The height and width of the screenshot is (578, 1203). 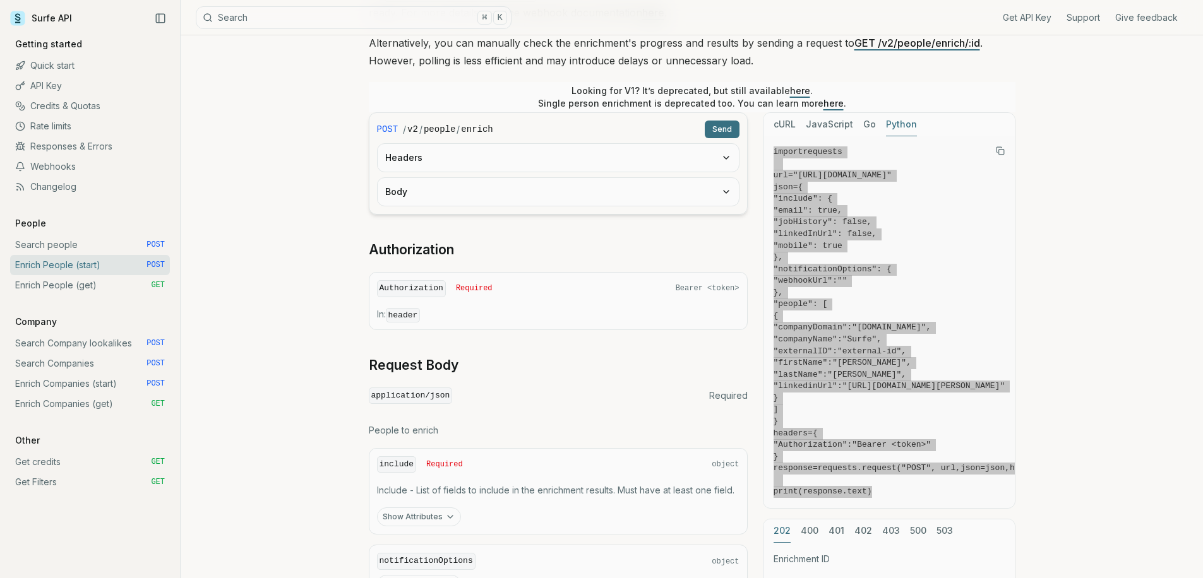 What do you see at coordinates (1000, 151) in the screenshot?
I see `button: Copy Text` at bounding box center [1000, 151].